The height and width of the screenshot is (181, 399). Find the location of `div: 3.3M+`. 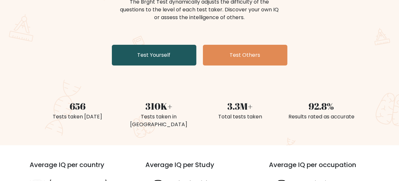

div: 3.3M+ is located at coordinates (240, 106).